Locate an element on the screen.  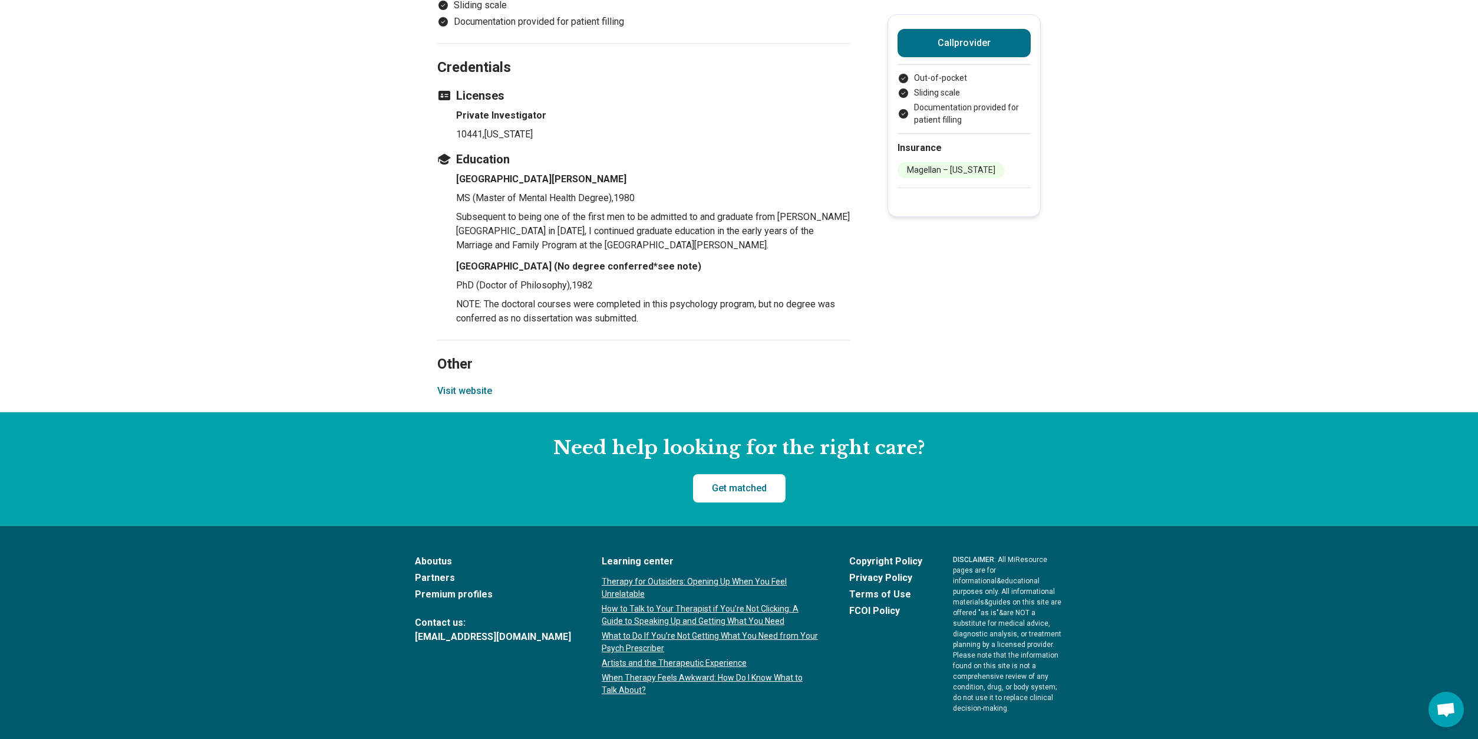
button: Visit website is located at coordinates (465, 391).